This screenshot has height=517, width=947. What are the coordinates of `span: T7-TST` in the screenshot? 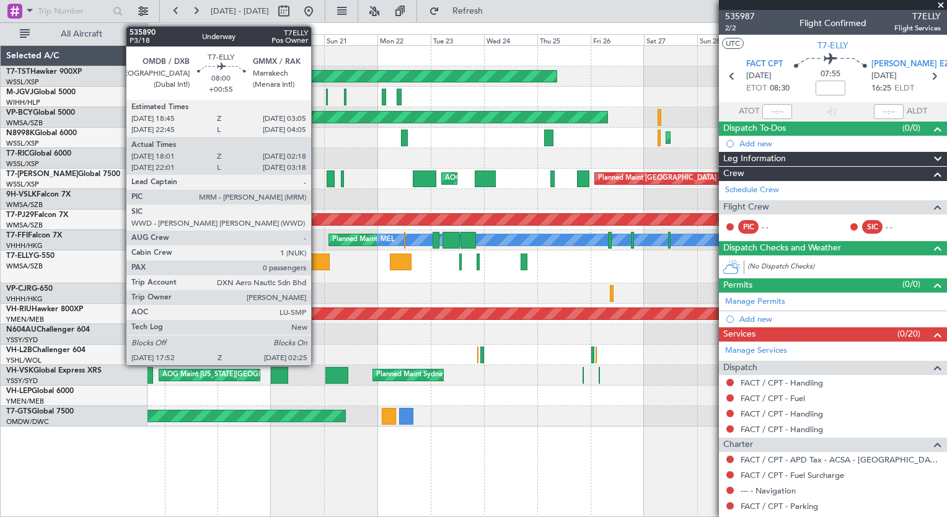 It's located at (18, 72).